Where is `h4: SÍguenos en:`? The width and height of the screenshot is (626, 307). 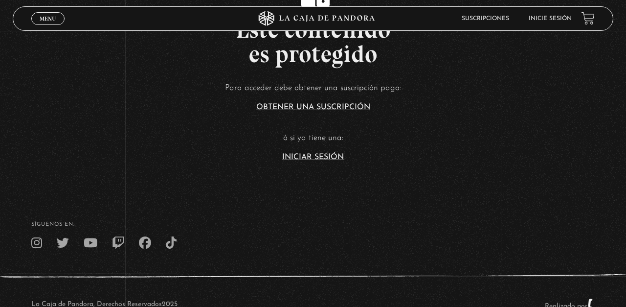
h4: SÍguenos en: is located at coordinates (313, 224).